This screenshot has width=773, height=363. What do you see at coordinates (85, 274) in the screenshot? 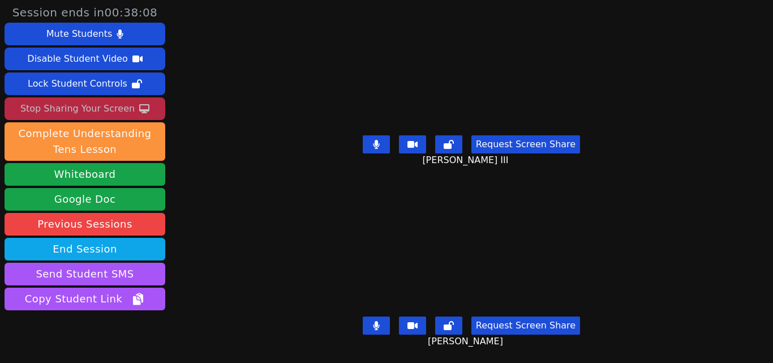
I see `button: Send Student SMS` at bounding box center [85, 274].